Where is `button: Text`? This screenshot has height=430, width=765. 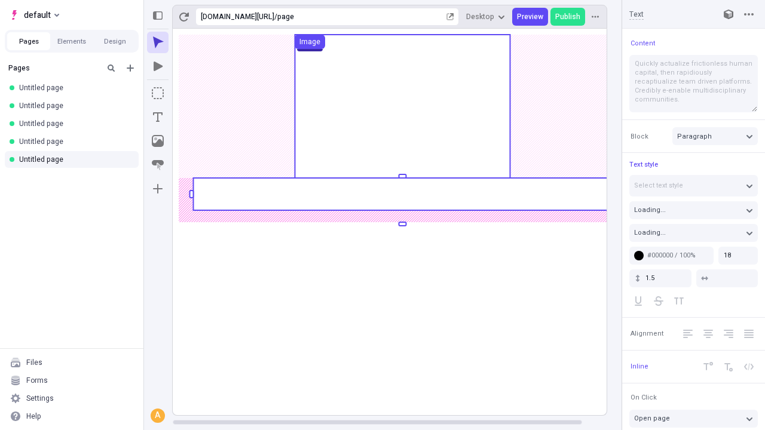
button: Text is located at coordinates (158, 117).